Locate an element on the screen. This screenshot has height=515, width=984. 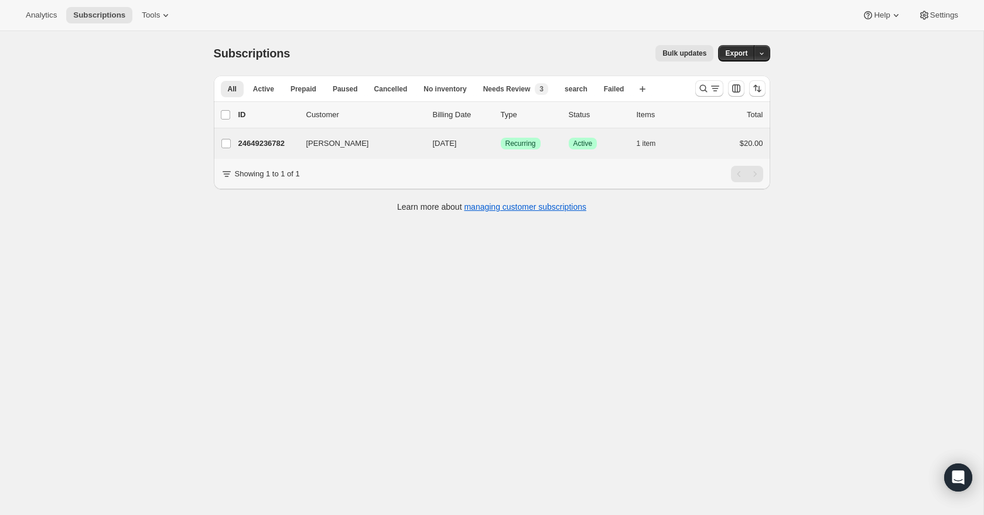
span: 1 item is located at coordinates (646, 143).